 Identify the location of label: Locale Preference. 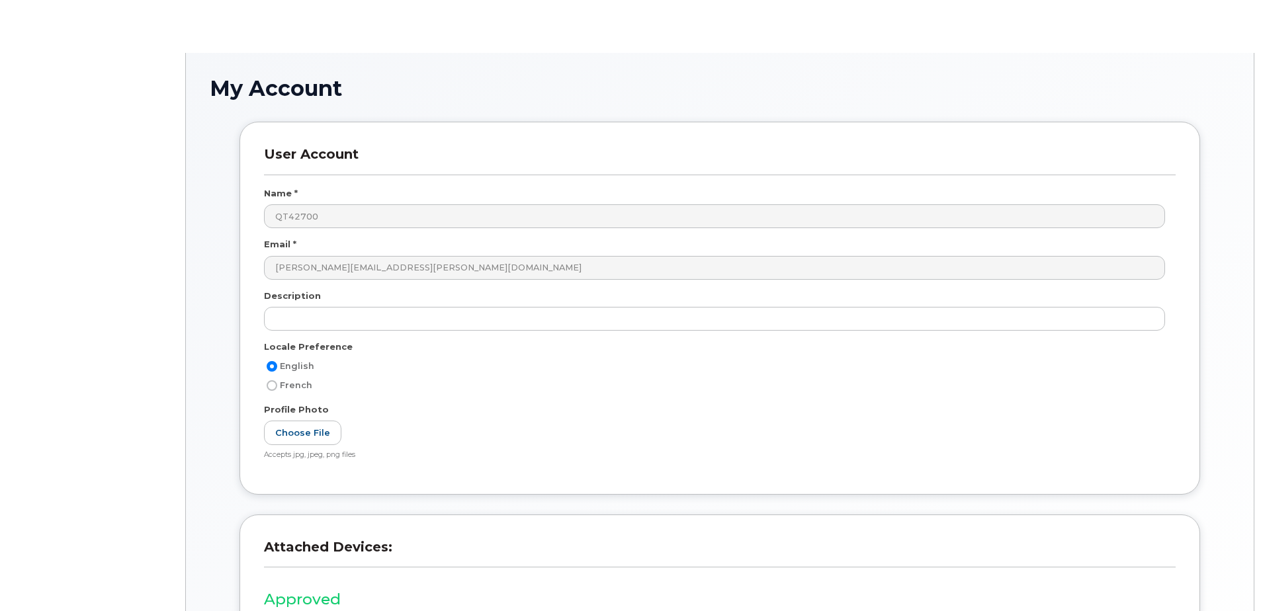
(308, 347).